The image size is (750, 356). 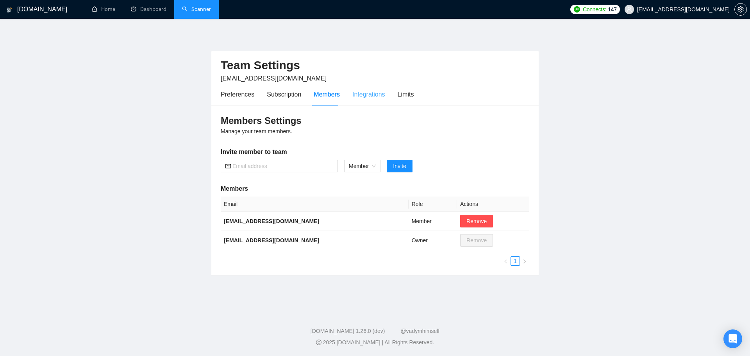 What do you see at coordinates (630, 9) in the screenshot?
I see `span: user` at bounding box center [630, 9].